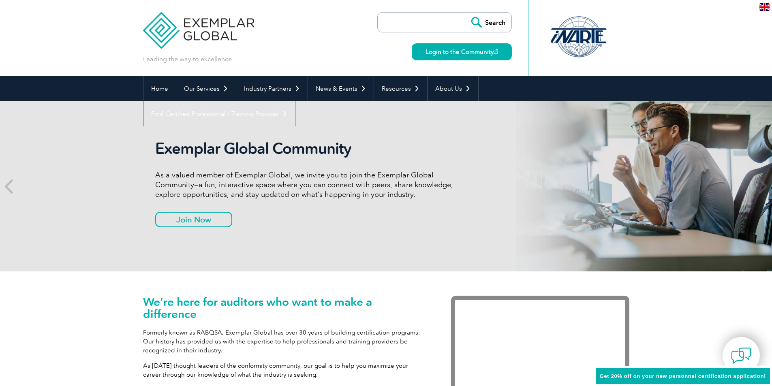 The image size is (772, 386). I want to click on img: en, so click(764, 7).